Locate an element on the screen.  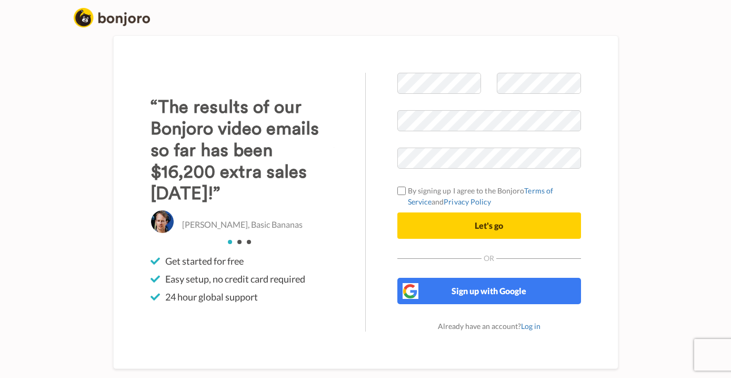
label: By signing up I agree to the Bonjoro and is located at coordinates (489, 196).